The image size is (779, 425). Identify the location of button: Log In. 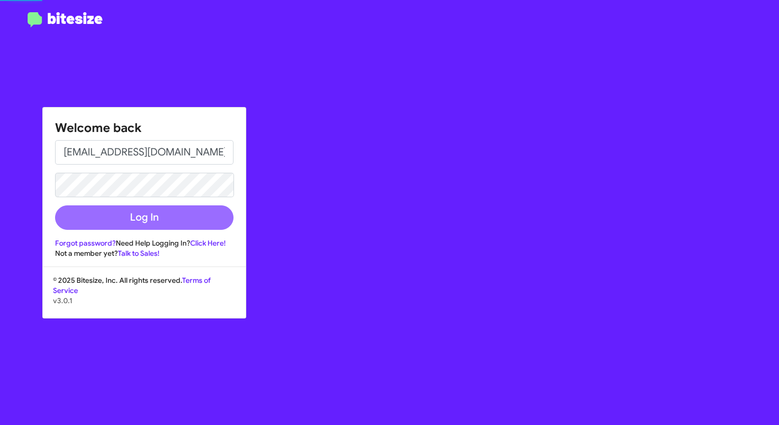
(144, 218).